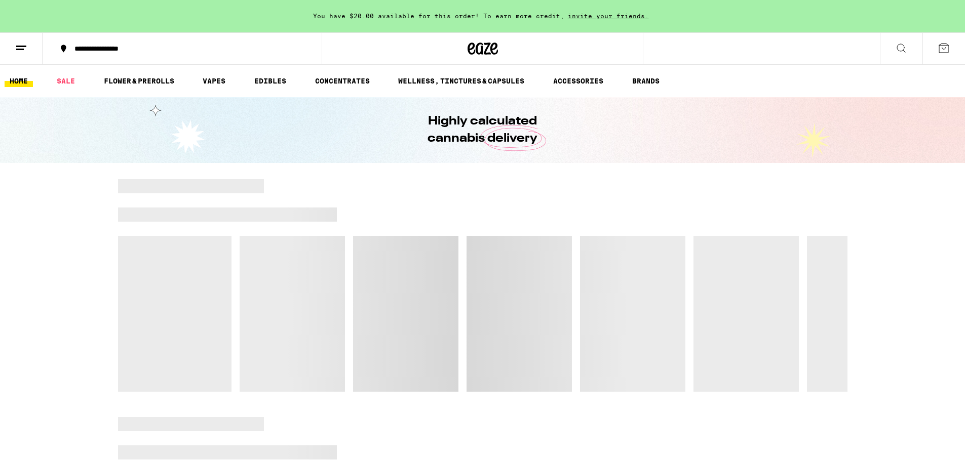  Describe the element at coordinates (461, 81) in the screenshot. I see `a: WELLNESS, TINCTURES & CAPSULES` at that location.